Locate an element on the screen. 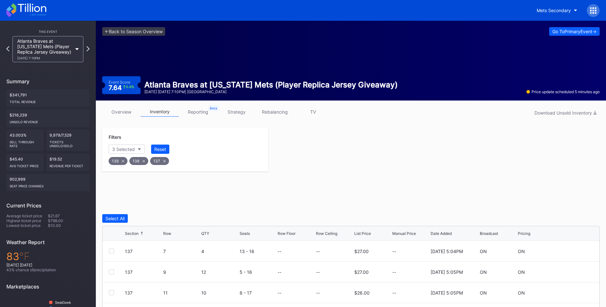 This screenshot has height=307, width=606. div: Lowest ticket price is located at coordinates (27, 226).